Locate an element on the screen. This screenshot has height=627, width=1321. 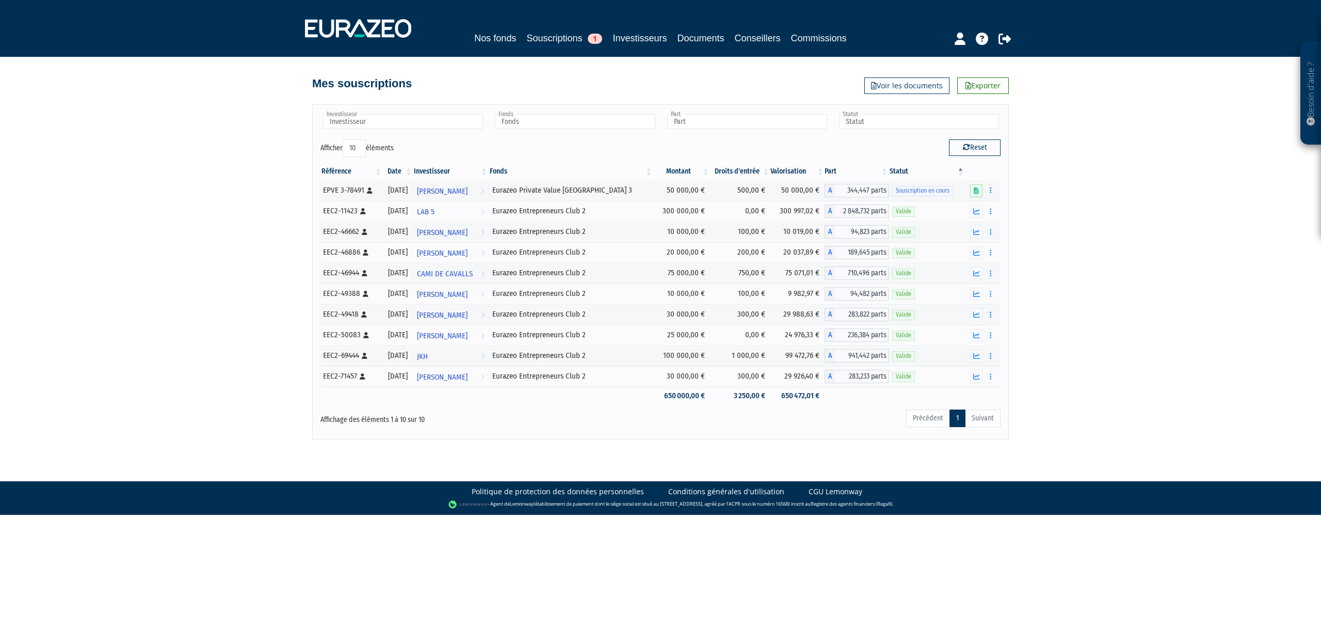
th: Part: activer pour trier la colonne par ordre croissant is located at coordinates (857, 171).